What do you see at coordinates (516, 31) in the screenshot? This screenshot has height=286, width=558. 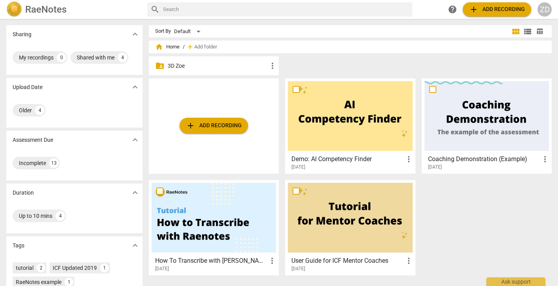 I see `button: Tile view` at bounding box center [516, 31].